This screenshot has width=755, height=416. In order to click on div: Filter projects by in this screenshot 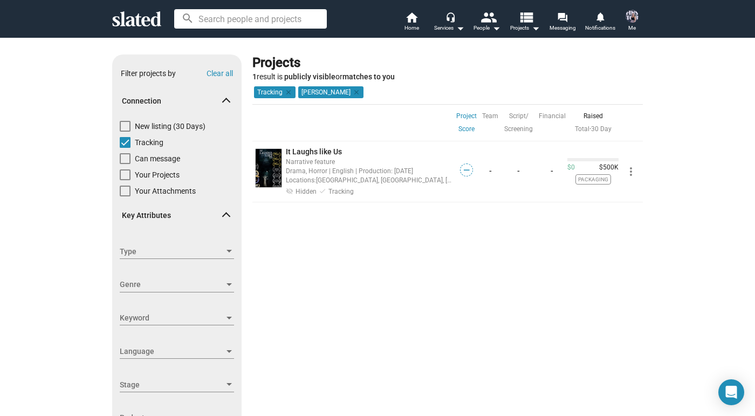, I will do `click(148, 73)`.